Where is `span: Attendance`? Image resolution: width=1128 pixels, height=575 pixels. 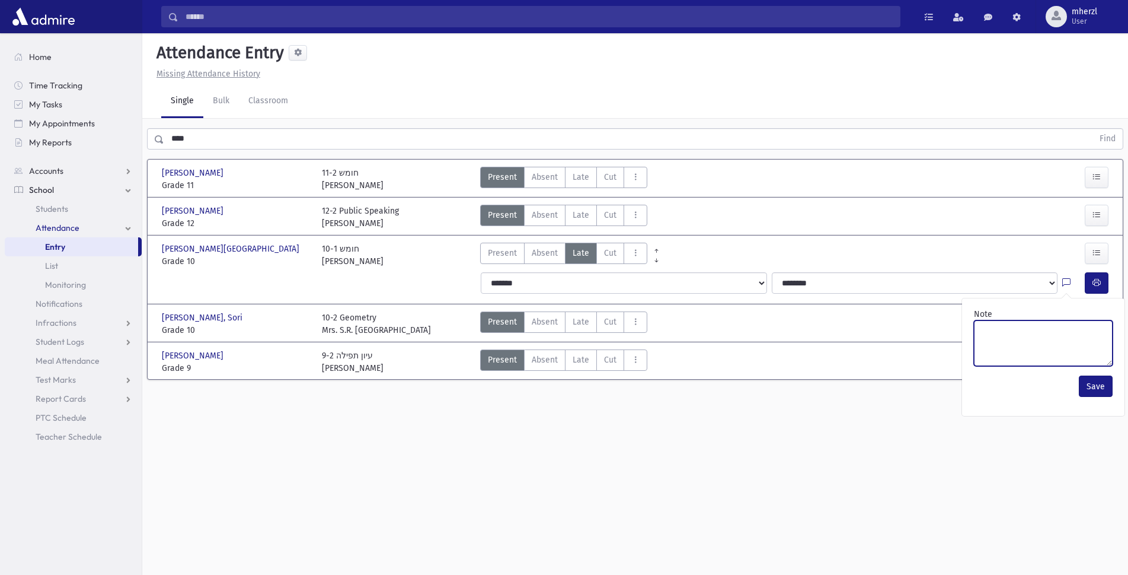
span: Attendance is located at coordinates (58, 228).